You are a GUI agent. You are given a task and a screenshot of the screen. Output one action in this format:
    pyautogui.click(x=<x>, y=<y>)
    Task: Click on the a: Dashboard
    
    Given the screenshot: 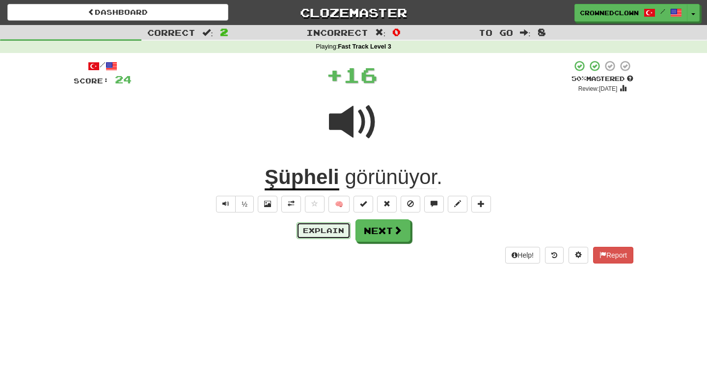 What is the action you would take?
    pyautogui.click(x=118, y=12)
    